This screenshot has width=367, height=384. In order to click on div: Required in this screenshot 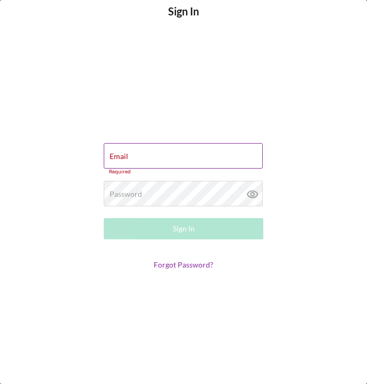, I will do `click(184, 172)`.